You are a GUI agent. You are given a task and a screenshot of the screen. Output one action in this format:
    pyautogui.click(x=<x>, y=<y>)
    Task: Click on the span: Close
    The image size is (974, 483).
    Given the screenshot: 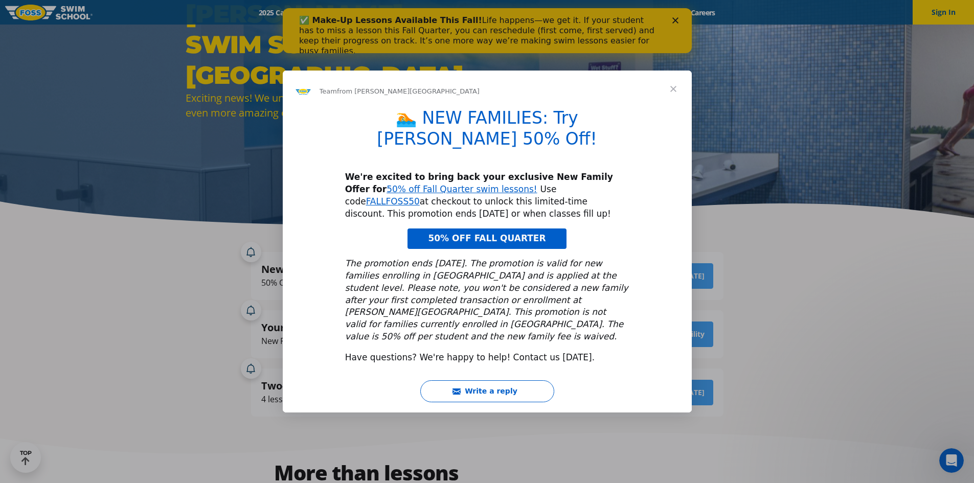 What is the action you would take?
    pyautogui.click(x=673, y=89)
    